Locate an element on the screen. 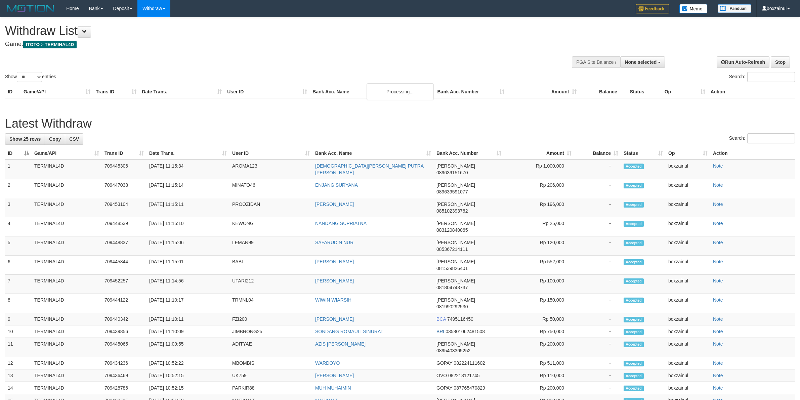 This screenshot has width=800, height=400. a: CSV is located at coordinates (74, 139).